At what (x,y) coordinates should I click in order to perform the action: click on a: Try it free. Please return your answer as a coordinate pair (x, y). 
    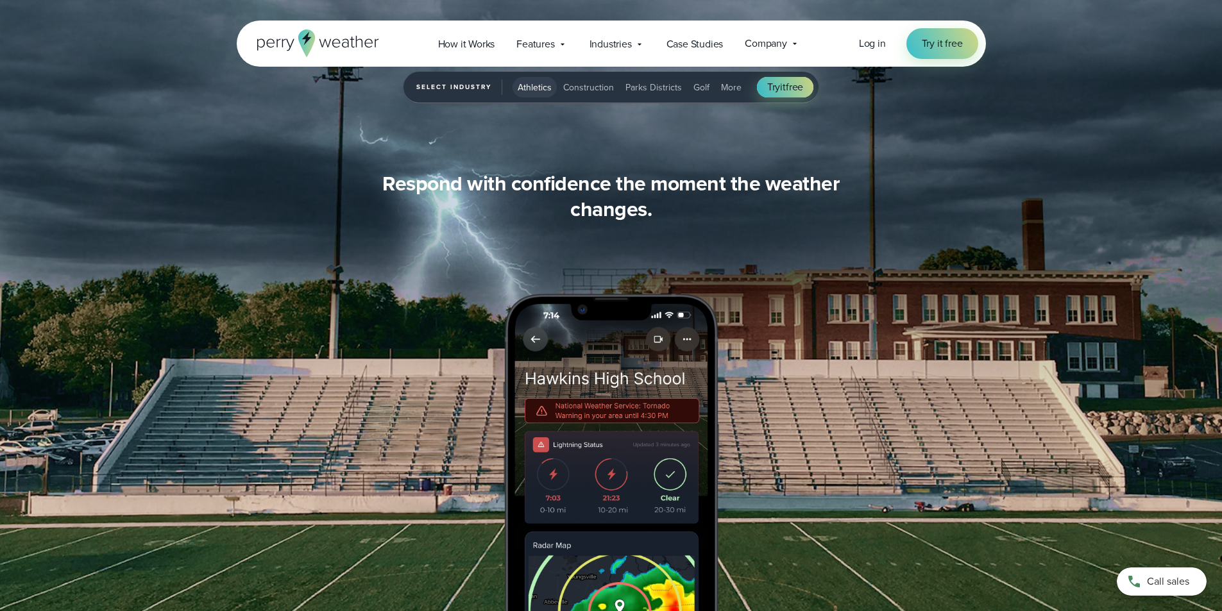
    Looking at the image, I should click on (942, 44).